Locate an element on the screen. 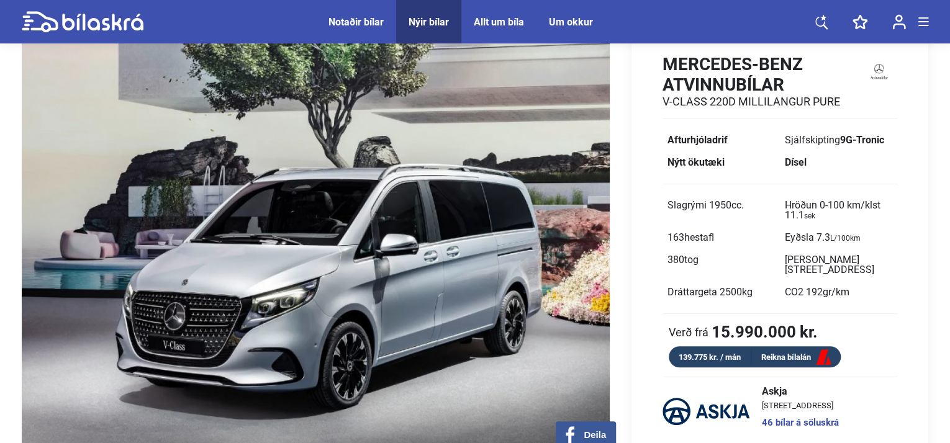 The height and width of the screenshot is (443, 950). sub: L/100km is located at coordinates (845, 238).